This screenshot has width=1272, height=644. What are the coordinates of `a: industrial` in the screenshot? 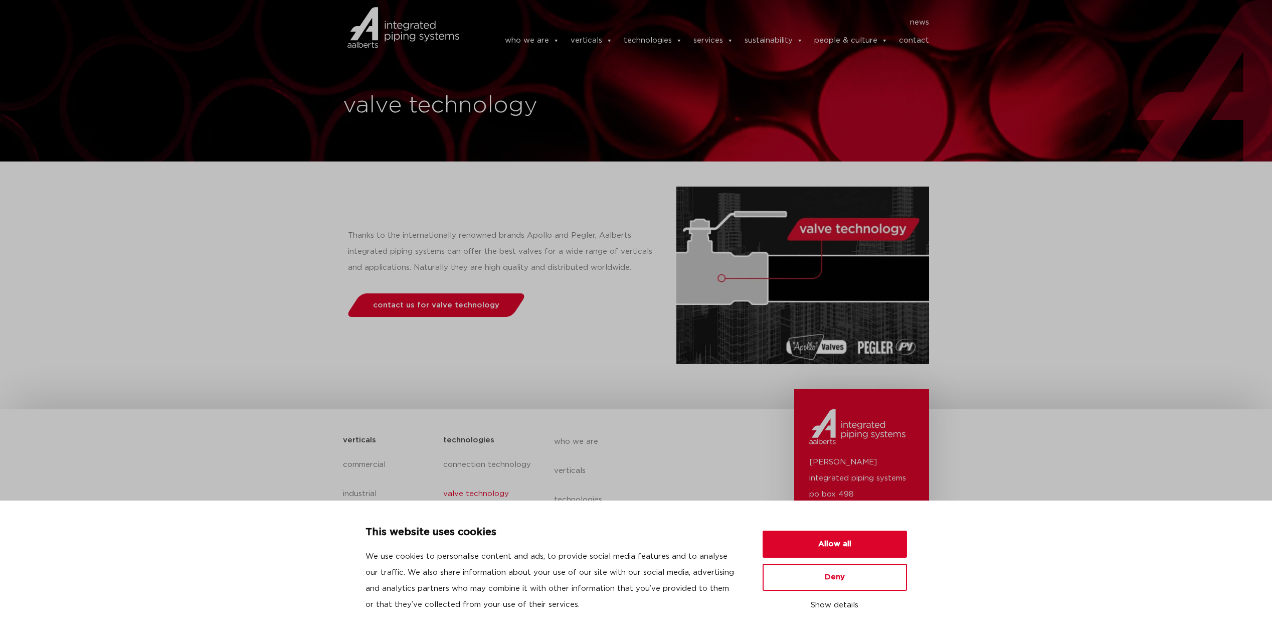 It's located at (388, 494).